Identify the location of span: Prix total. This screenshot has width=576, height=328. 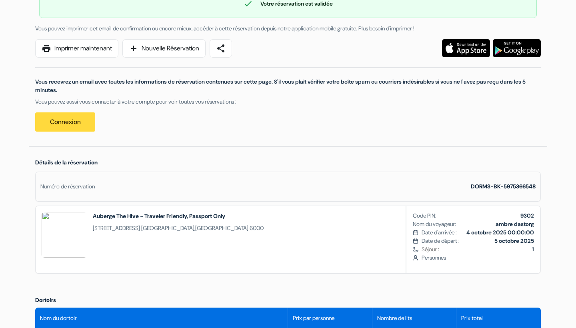
(472, 318).